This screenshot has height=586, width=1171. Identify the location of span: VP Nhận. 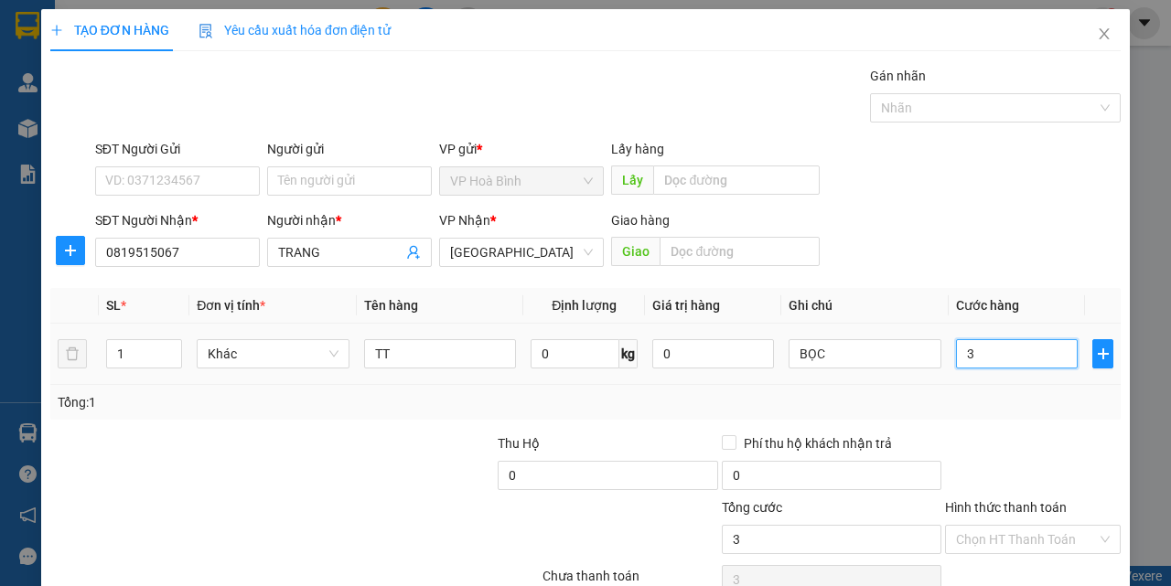
(465, 220).